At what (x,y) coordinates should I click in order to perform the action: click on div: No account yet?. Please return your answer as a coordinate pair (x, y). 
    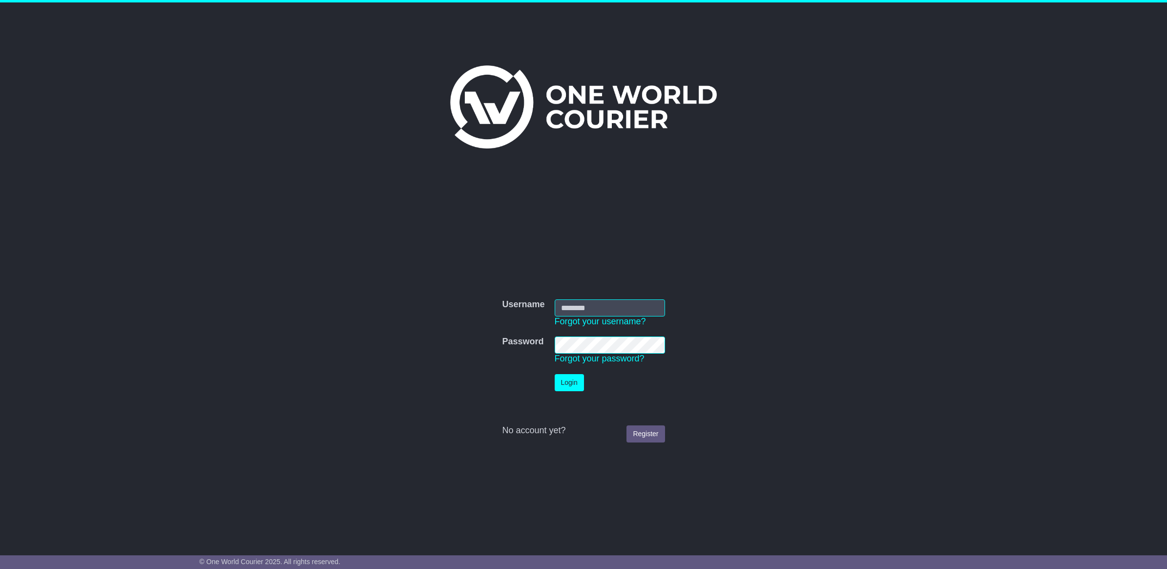
    Looking at the image, I should click on (583, 431).